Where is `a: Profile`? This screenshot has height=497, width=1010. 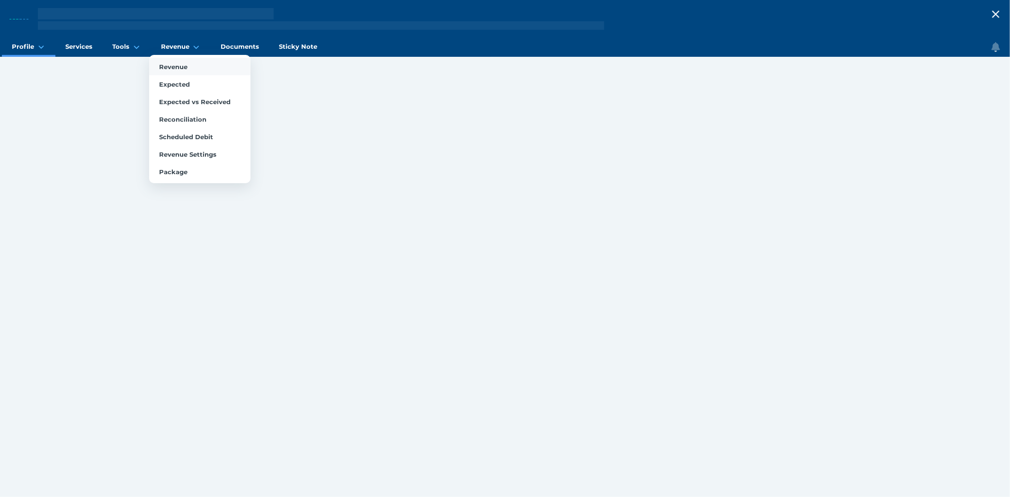
a: Profile is located at coordinates (28, 47).